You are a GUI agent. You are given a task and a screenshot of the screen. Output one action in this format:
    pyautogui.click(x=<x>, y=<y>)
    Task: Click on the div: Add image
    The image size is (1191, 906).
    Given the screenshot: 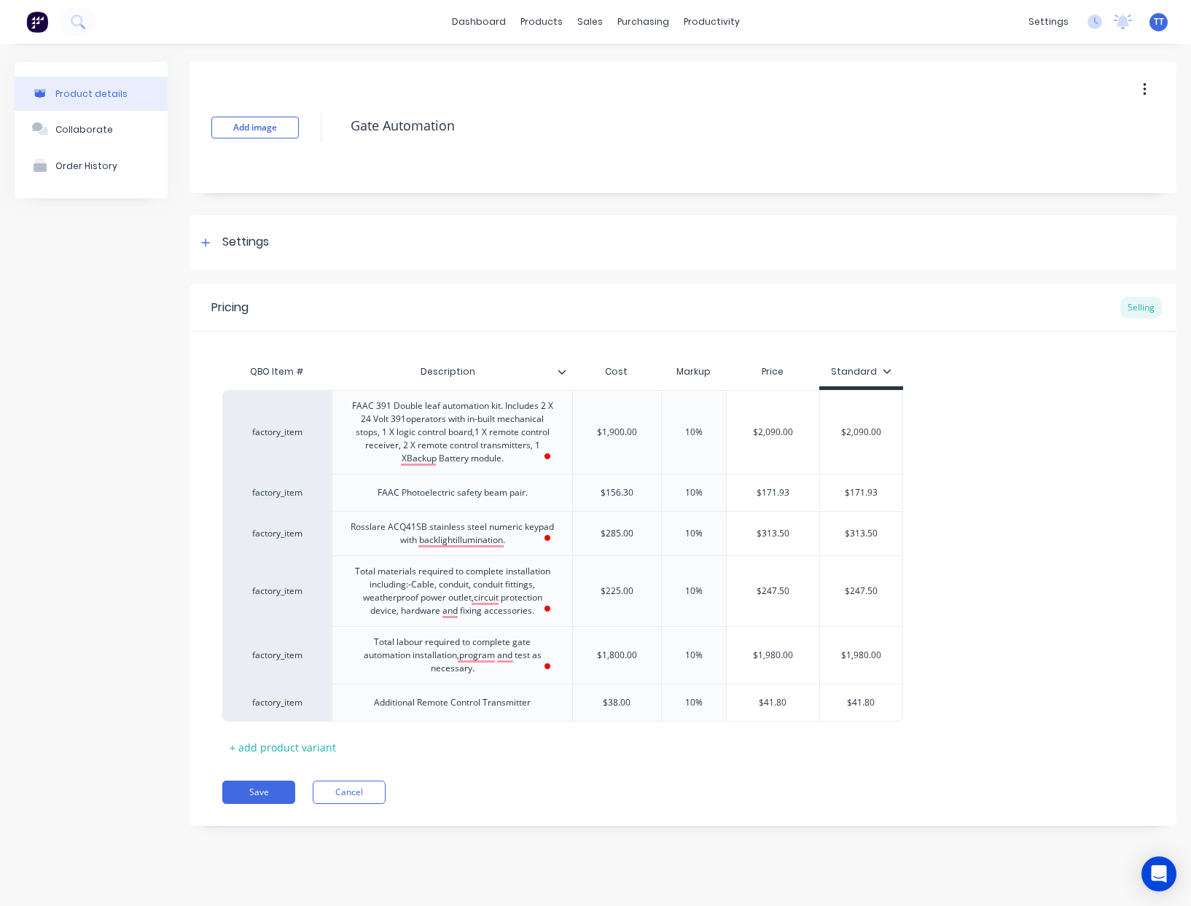 What is the action you would take?
    pyautogui.click(x=255, y=128)
    